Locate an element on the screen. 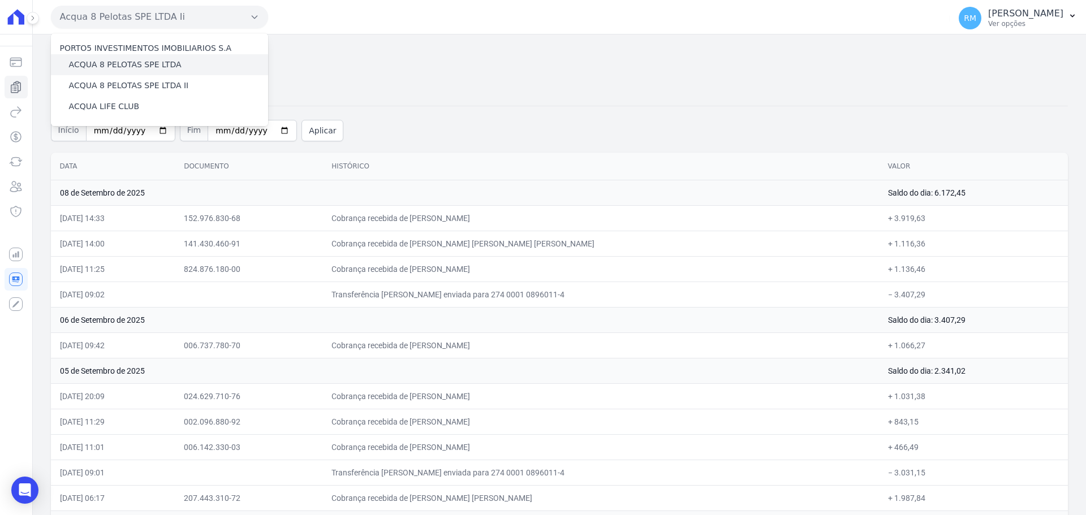 This screenshot has width=1086, height=515. td: Saldo do dia: 6.172,45 is located at coordinates (973, 192).